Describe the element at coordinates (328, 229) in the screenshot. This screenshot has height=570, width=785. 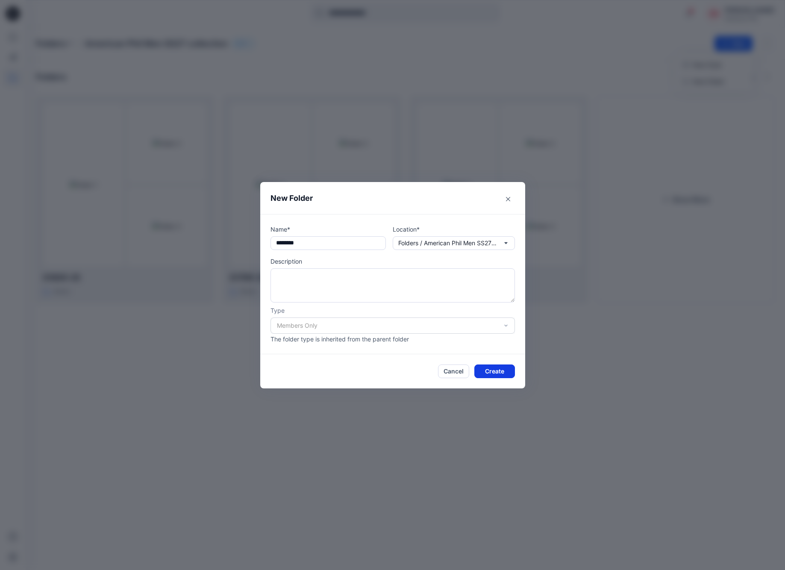
I see `p: Name*` at that location.